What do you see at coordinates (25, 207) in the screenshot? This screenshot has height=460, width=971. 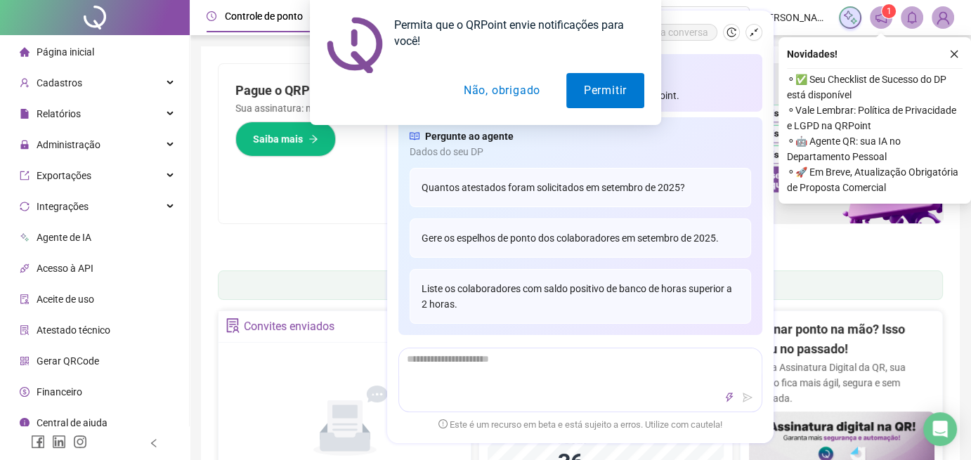 I see `span: sync` at bounding box center [25, 207].